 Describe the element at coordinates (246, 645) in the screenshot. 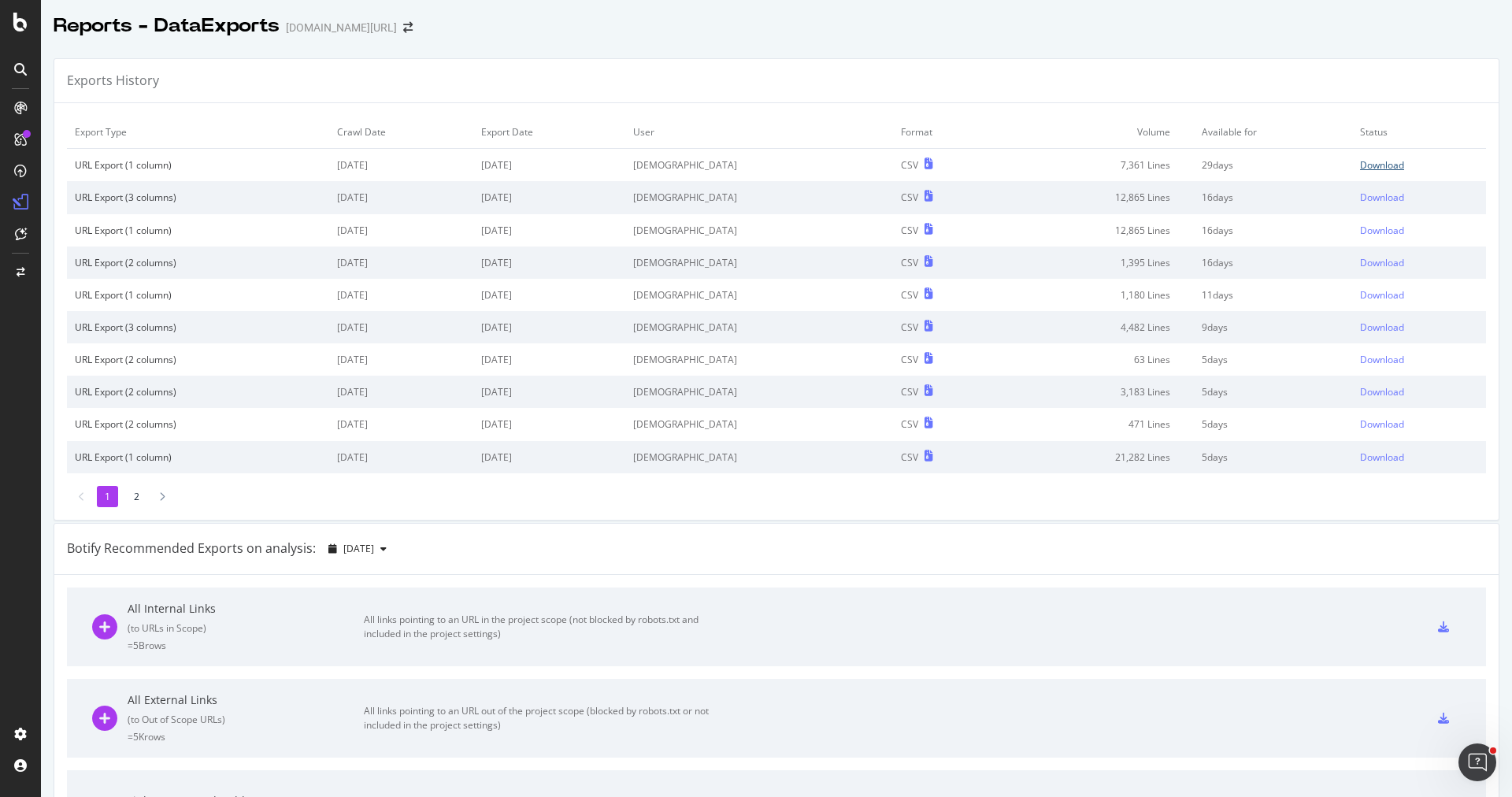

I see `div: = 5B rows` at that location.